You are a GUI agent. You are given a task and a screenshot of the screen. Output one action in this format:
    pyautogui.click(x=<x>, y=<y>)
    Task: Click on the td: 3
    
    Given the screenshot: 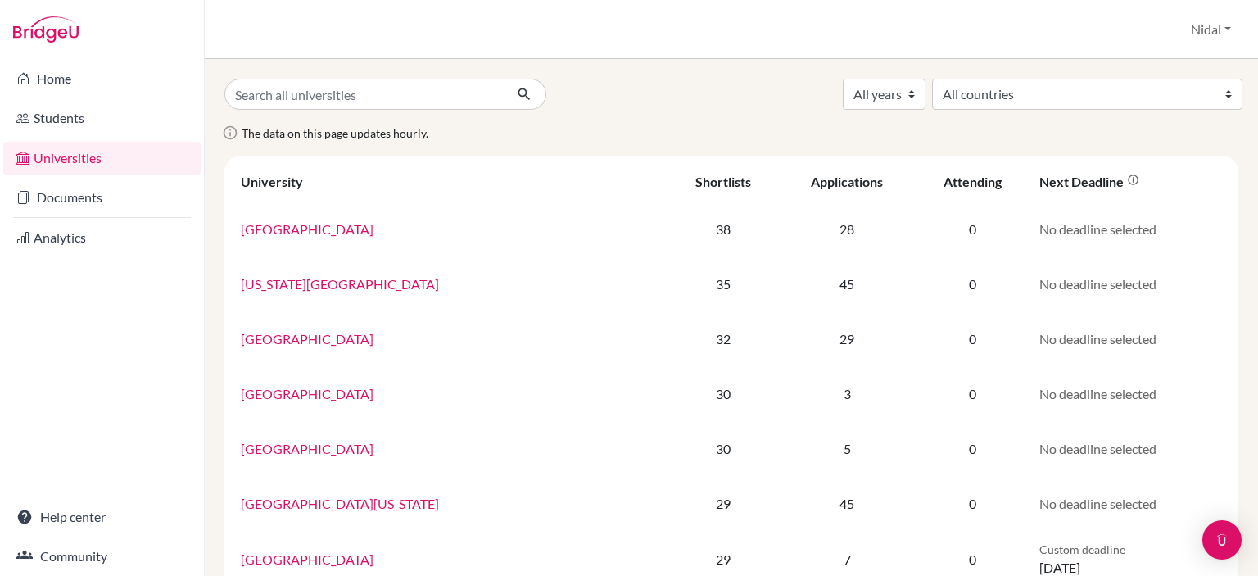 What is the action you would take?
    pyautogui.click(x=846, y=393)
    